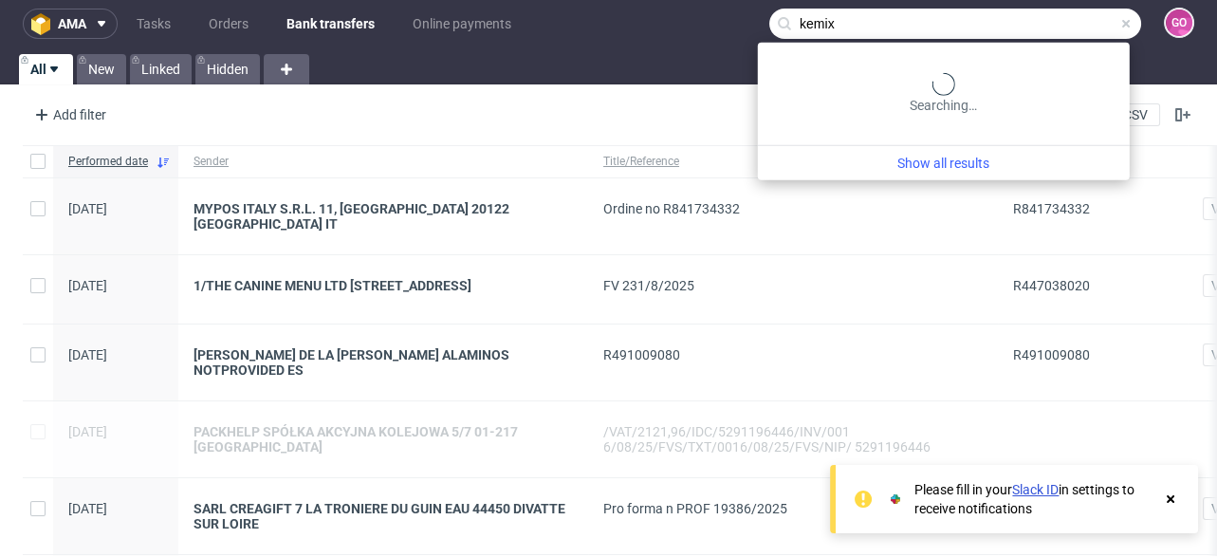 The height and width of the screenshot is (557, 1217). I want to click on figcaption: GO, so click(1179, 23).